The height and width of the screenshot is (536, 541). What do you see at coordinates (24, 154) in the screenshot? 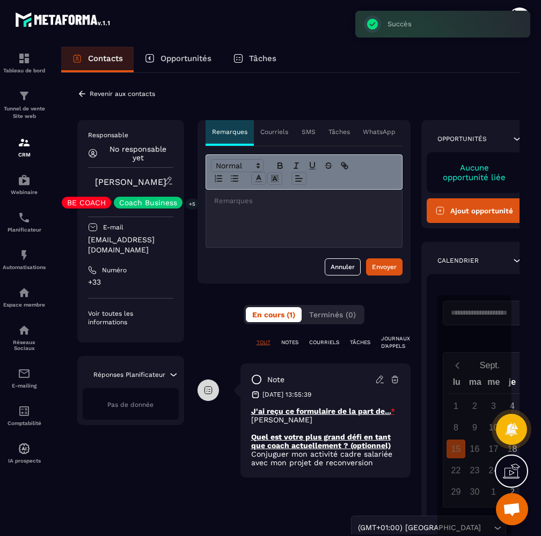
I see `p: CRM` at bounding box center [24, 154].